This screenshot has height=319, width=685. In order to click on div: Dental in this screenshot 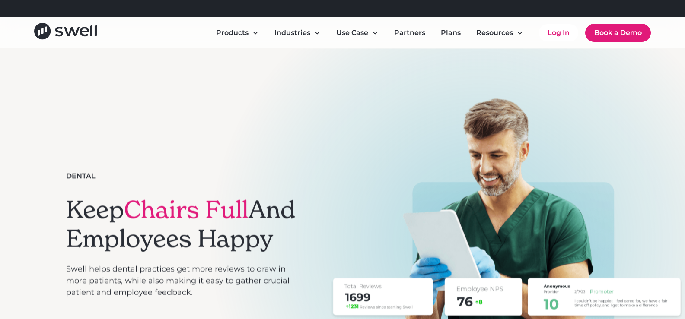, I will do `click(81, 176)`.